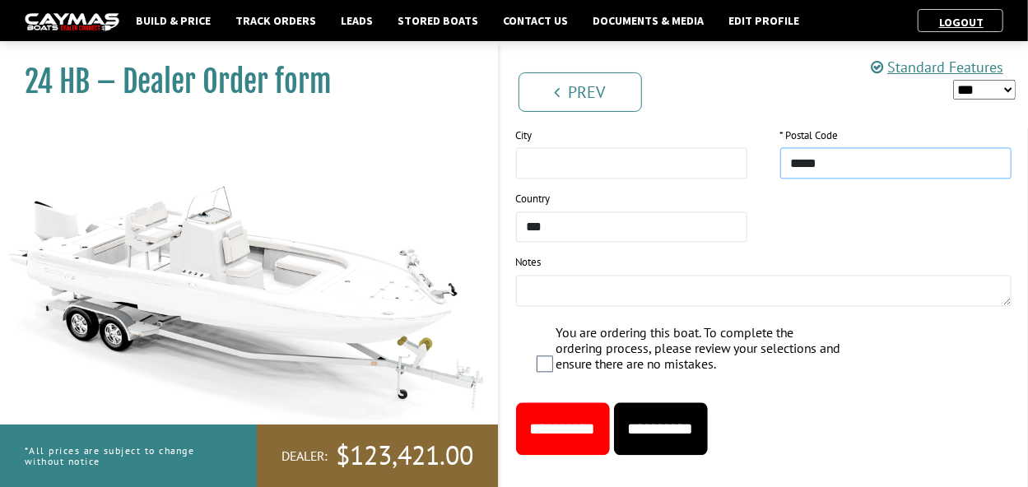 The image size is (1028, 487). Describe the element at coordinates (438, 21) in the screenshot. I see `a: Stored Boats` at that location.